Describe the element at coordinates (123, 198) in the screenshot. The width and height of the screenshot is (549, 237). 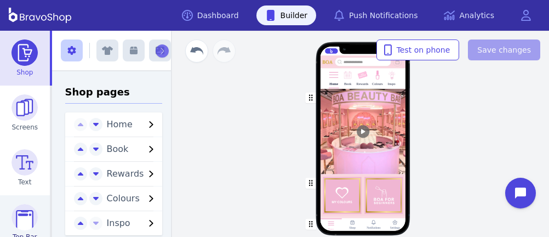
I see `span: Colours` at that location.